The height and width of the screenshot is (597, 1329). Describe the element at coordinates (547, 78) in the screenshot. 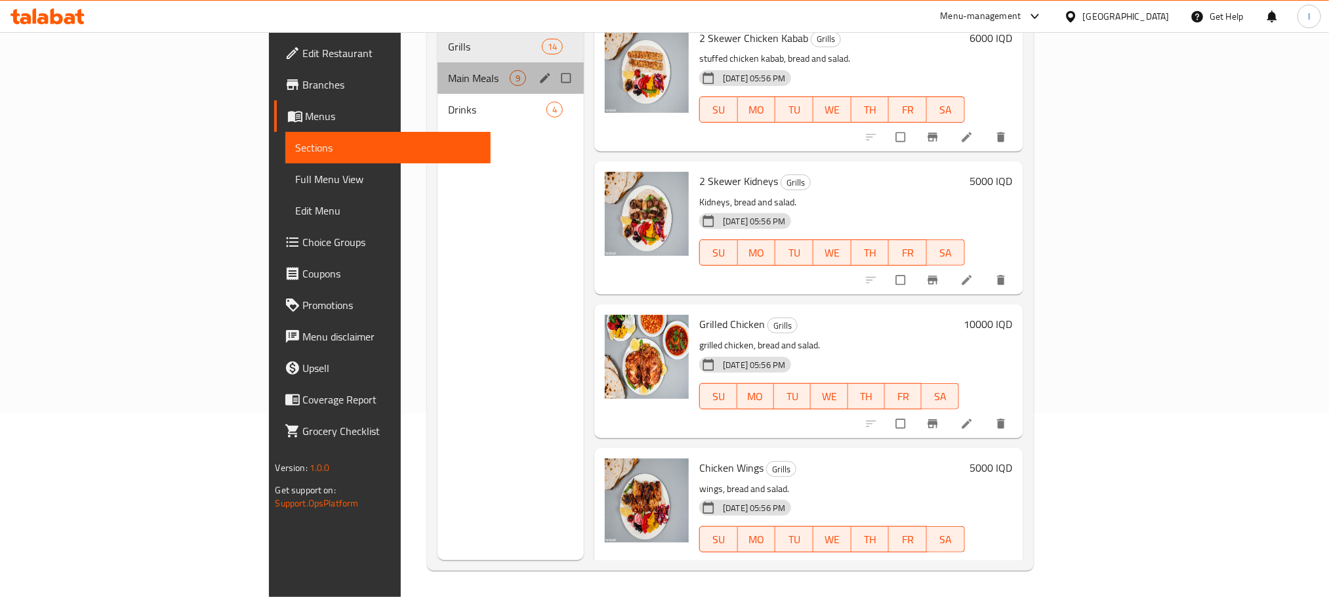

I see `button: edit` at that location.